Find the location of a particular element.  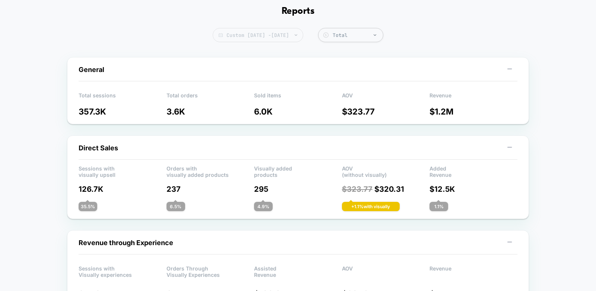

p: 6.0K is located at coordinates (298, 111).